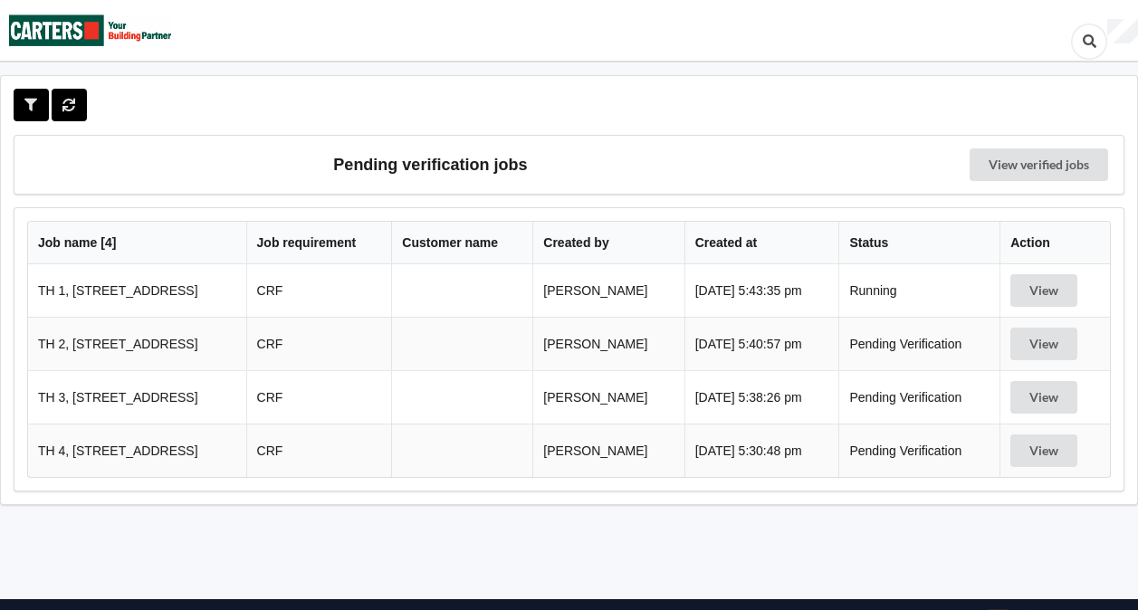 The image size is (1138, 610). I want to click on th: Status, so click(919, 243).